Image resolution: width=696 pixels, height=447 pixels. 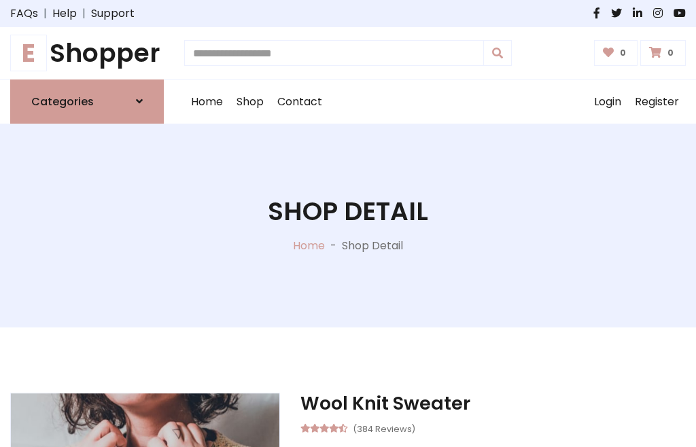 What do you see at coordinates (656, 102) in the screenshot?
I see `a: Register` at bounding box center [656, 102].